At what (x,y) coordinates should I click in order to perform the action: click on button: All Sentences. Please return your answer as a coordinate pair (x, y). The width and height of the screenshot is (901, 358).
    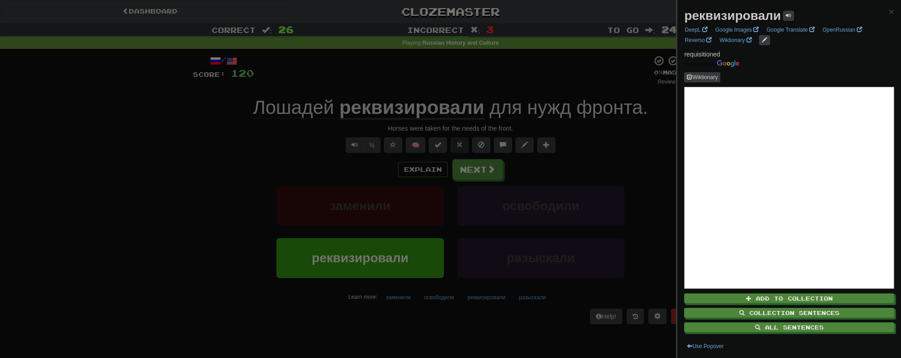
    Looking at the image, I should click on (789, 327).